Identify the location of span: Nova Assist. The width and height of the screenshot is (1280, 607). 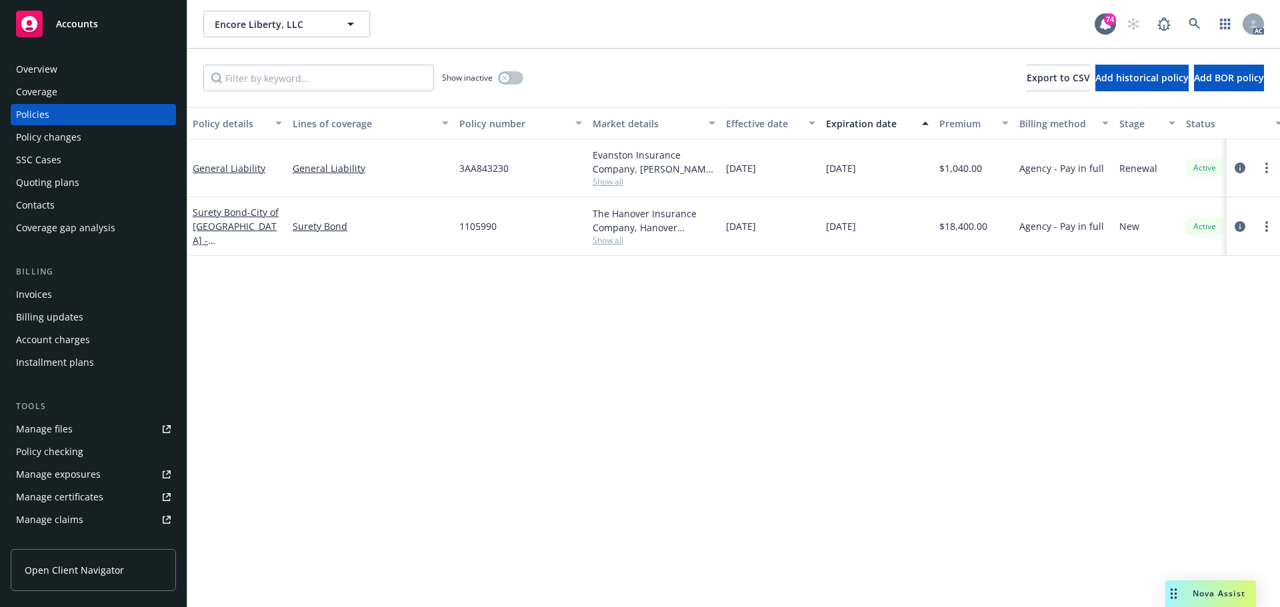
(1219, 593).